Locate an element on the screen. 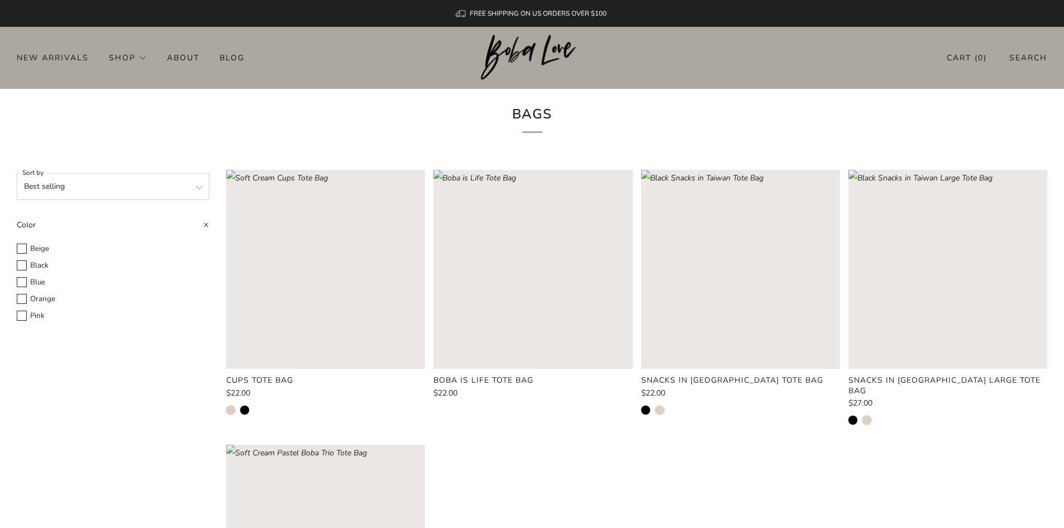  label: Beige is located at coordinates (113, 249).